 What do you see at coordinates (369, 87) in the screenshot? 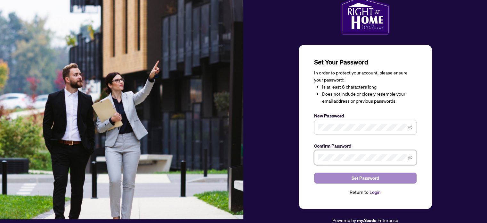
I see `li: Is at least 8 characters long` at bounding box center [369, 87].